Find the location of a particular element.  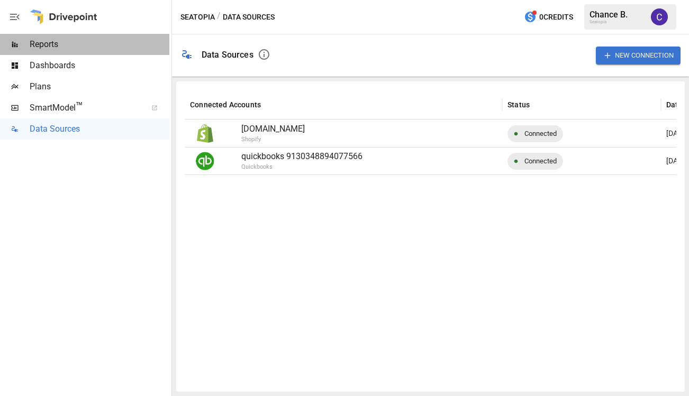

p: Quickbooks is located at coordinates (397, 167).